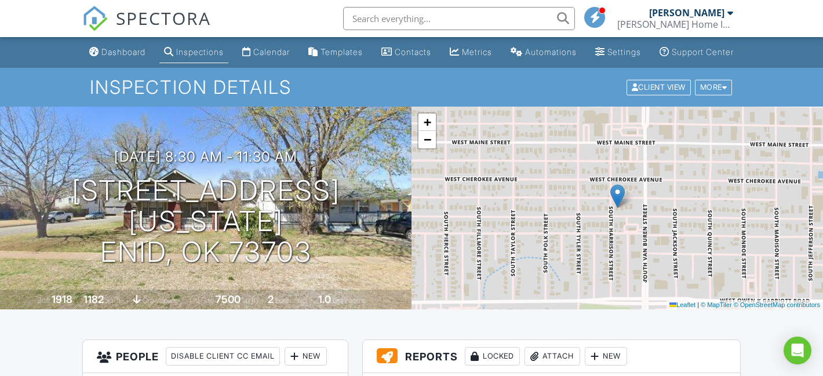  I want to click on a: Dashboard, so click(117, 52).